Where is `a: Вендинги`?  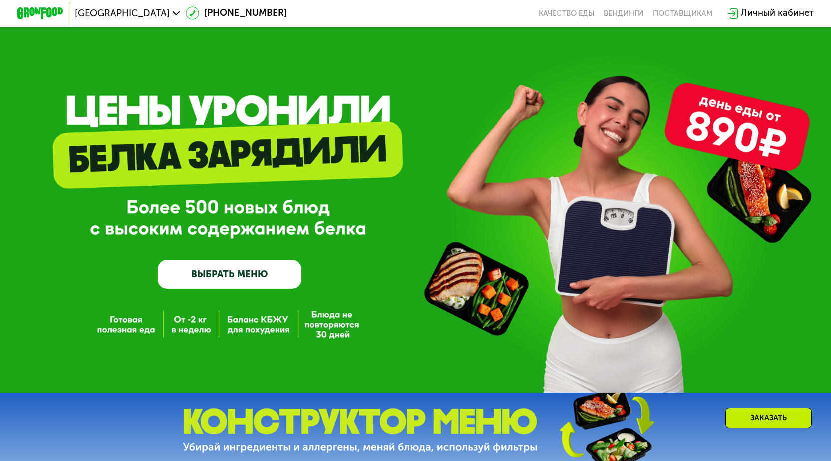 a: Вендинги is located at coordinates (623, 13).